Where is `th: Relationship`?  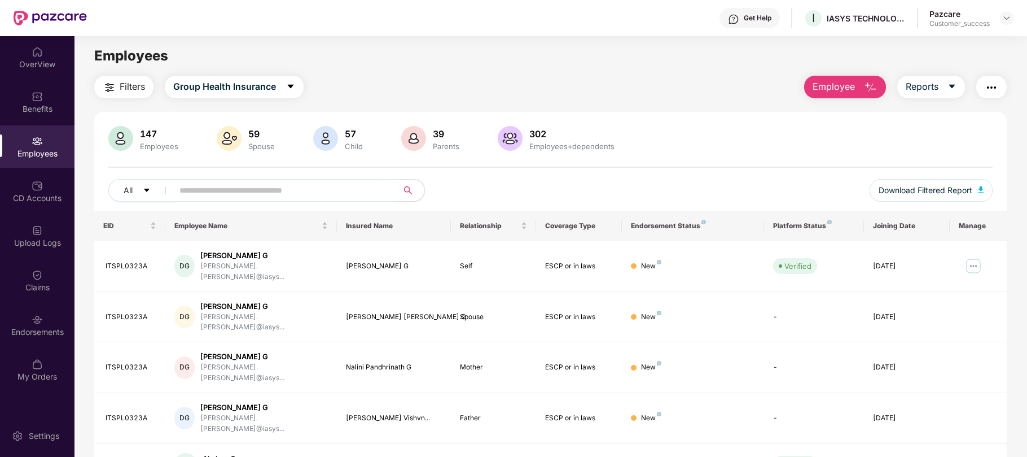
th: Relationship is located at coordinates (494, 226).